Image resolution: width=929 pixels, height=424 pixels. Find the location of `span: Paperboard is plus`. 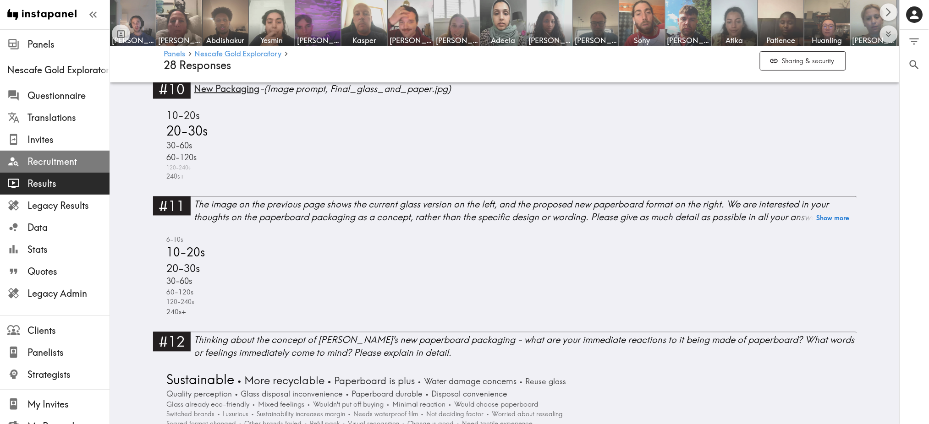

span: Paperboard is plus is located at coordinates (374, 381).